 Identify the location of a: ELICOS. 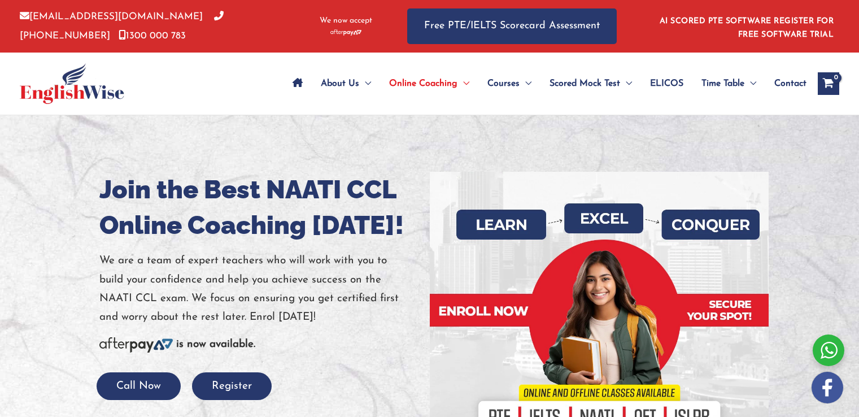
(666, 84).